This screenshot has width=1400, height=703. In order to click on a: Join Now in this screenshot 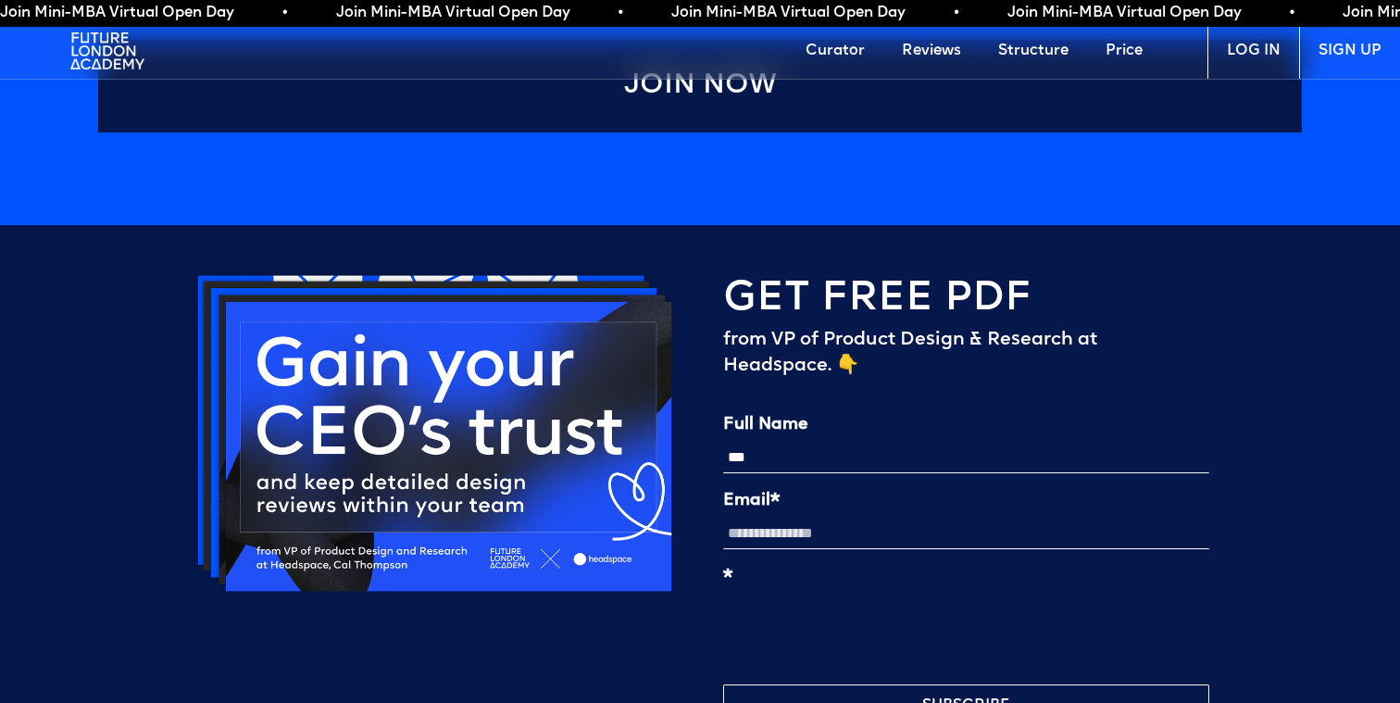, I will do `click(700, 86)`.